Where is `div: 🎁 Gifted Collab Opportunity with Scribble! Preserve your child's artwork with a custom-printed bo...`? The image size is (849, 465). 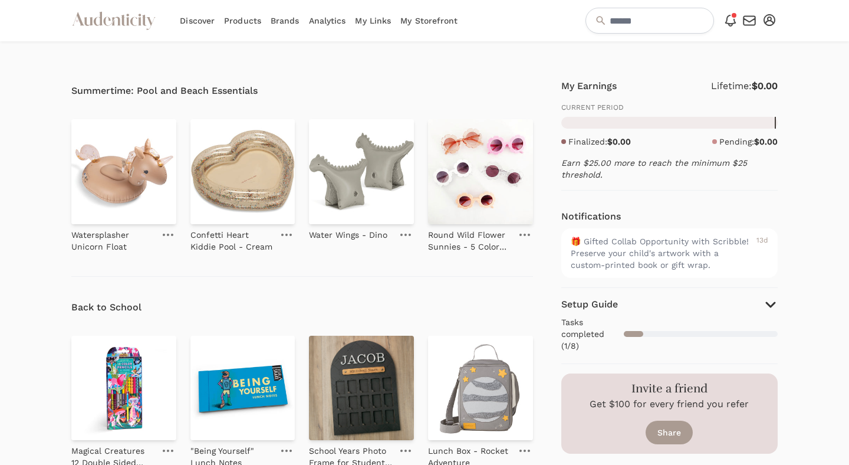 div: 🎁 Gifted Collab Opportunity with Scribble! Preserve your child's artwork with a custom-printed bo... is located at coordinates (662, 253).